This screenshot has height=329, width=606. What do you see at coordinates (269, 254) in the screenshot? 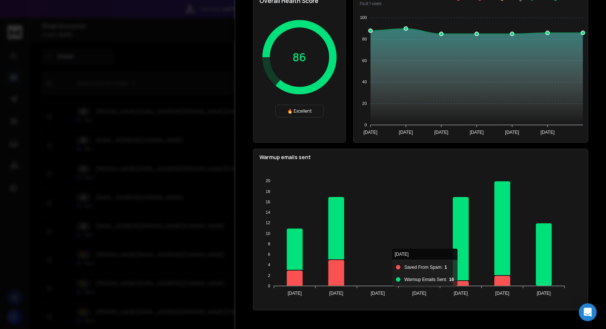
I see `tspan: 6` at bounding box center [269, 254].